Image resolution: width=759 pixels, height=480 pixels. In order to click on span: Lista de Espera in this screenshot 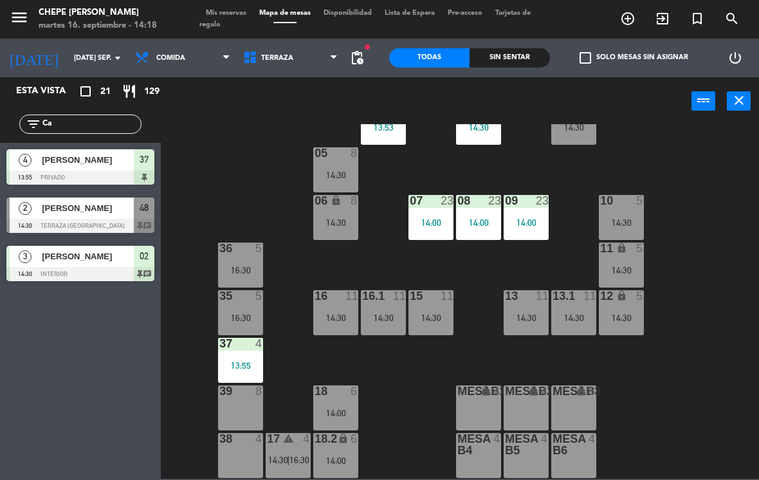, I will do `click(410, 13)`.